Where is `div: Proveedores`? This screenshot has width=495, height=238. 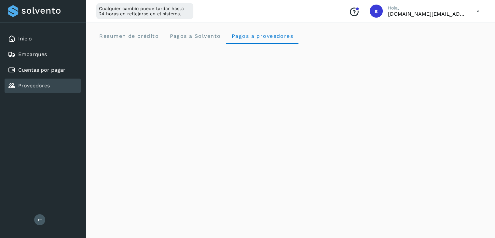
div: Proveedores is located at coordinates (43, 86).